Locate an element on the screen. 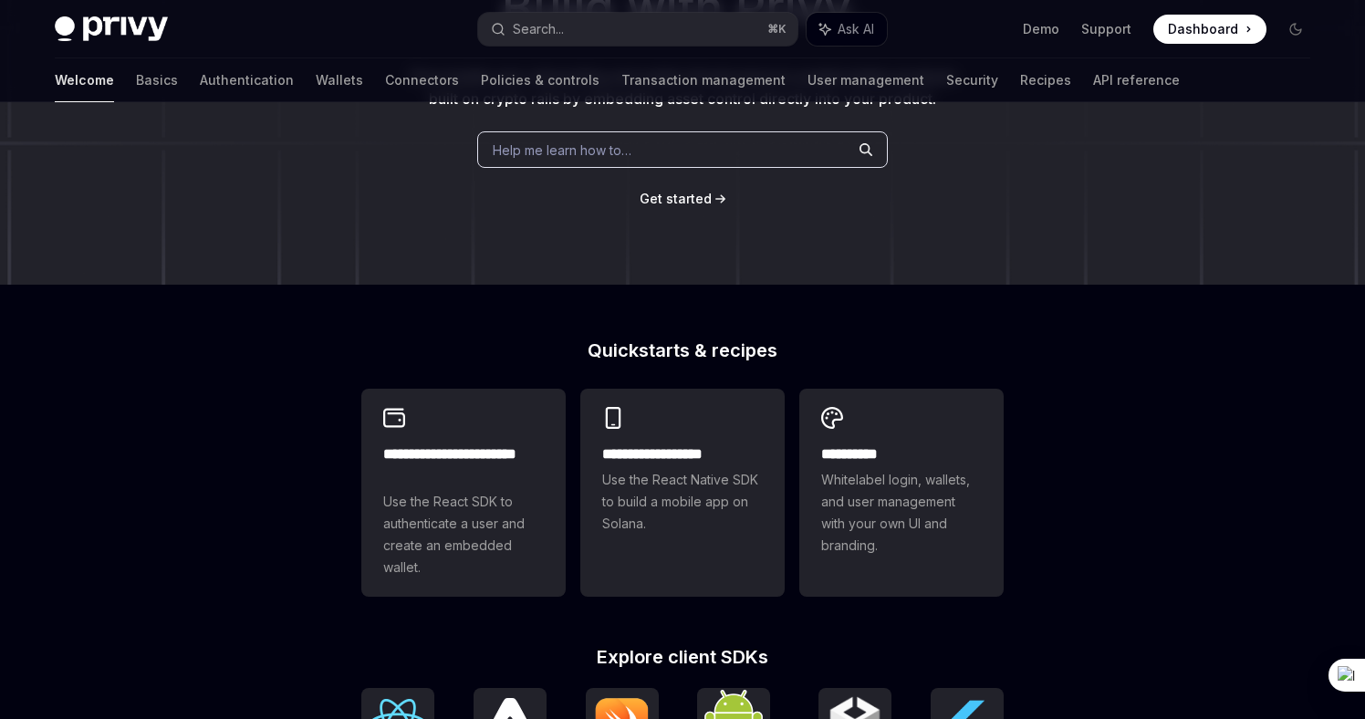 Image resolution: width=1365 pixels, height=719 pixels. a: Transaction management is located at coordinates (704, 80).